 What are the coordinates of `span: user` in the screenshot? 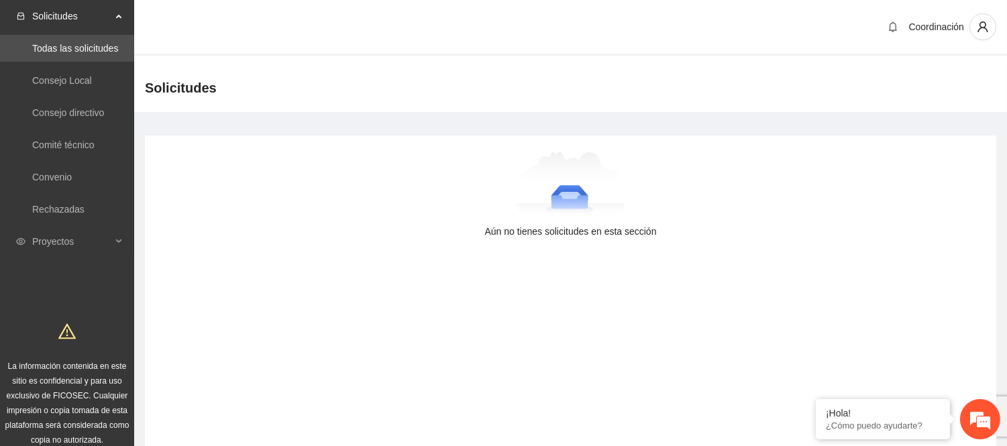 It's located at (983, 27).